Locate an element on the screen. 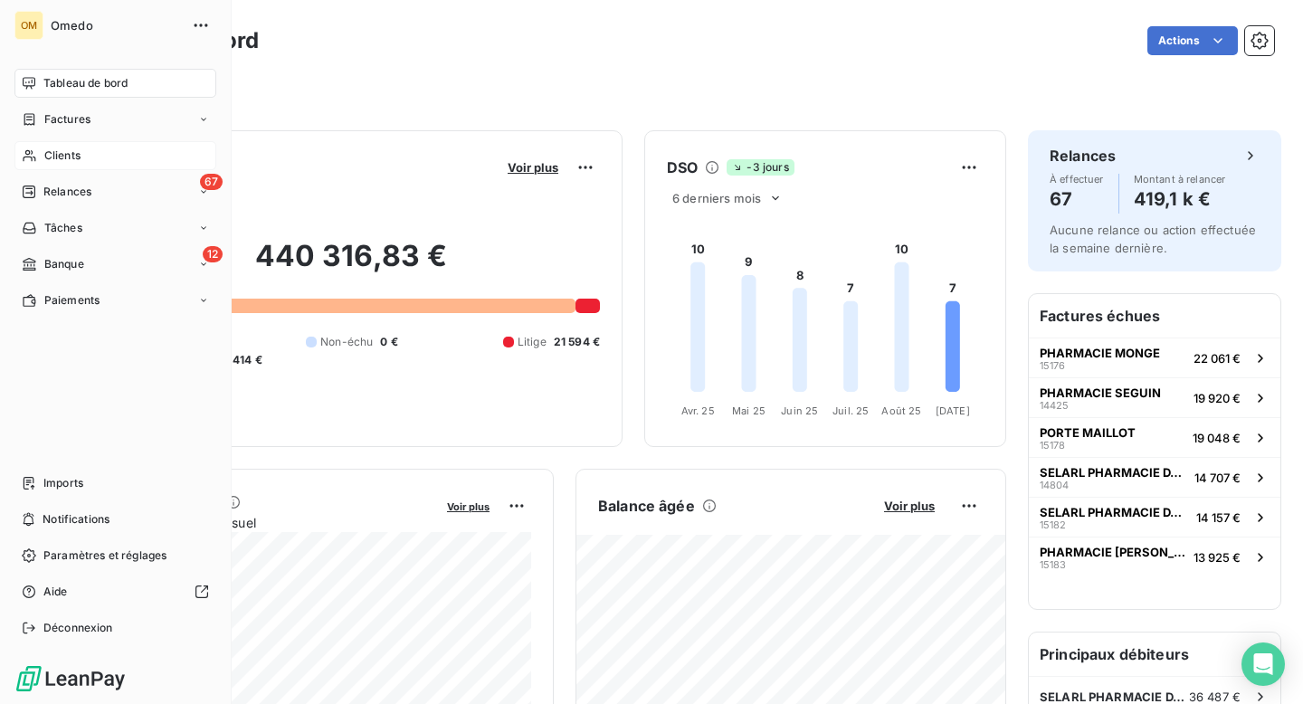  div: Open Intercom Messenger is located at coordinates (1263, 664).